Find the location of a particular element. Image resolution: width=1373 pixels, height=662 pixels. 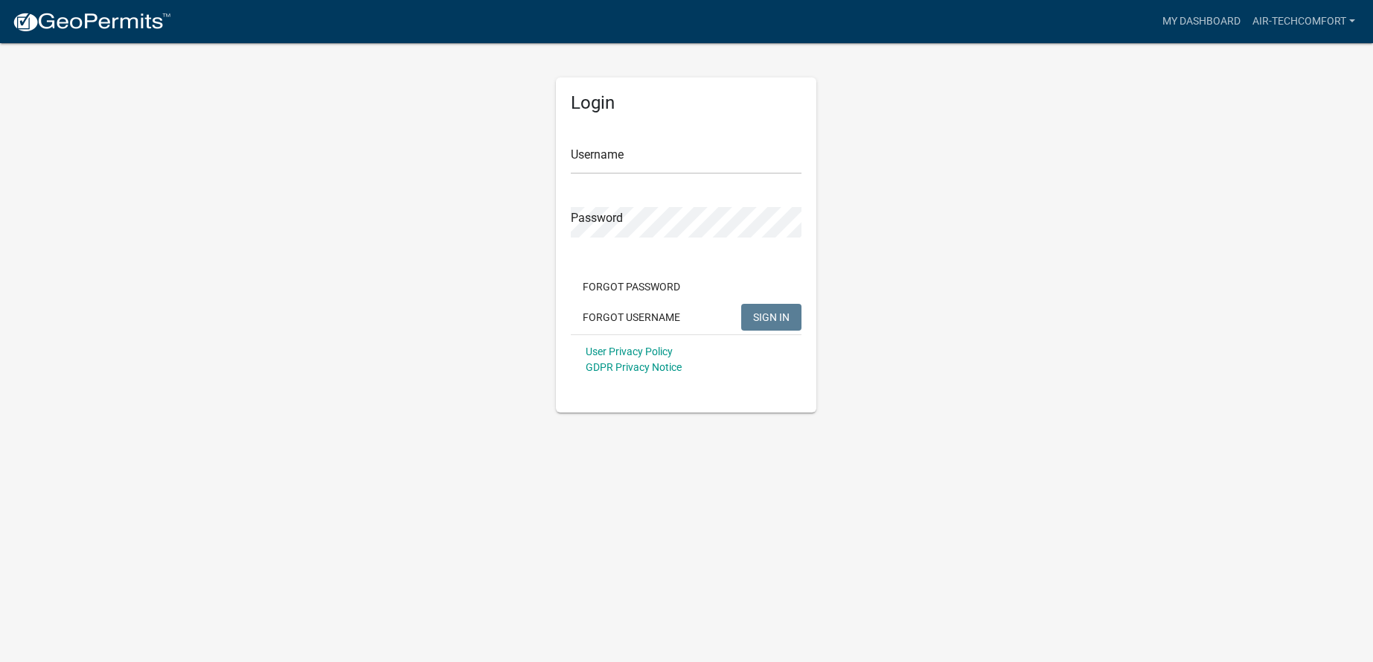

h5: Login is located at coordinates (686, 103).